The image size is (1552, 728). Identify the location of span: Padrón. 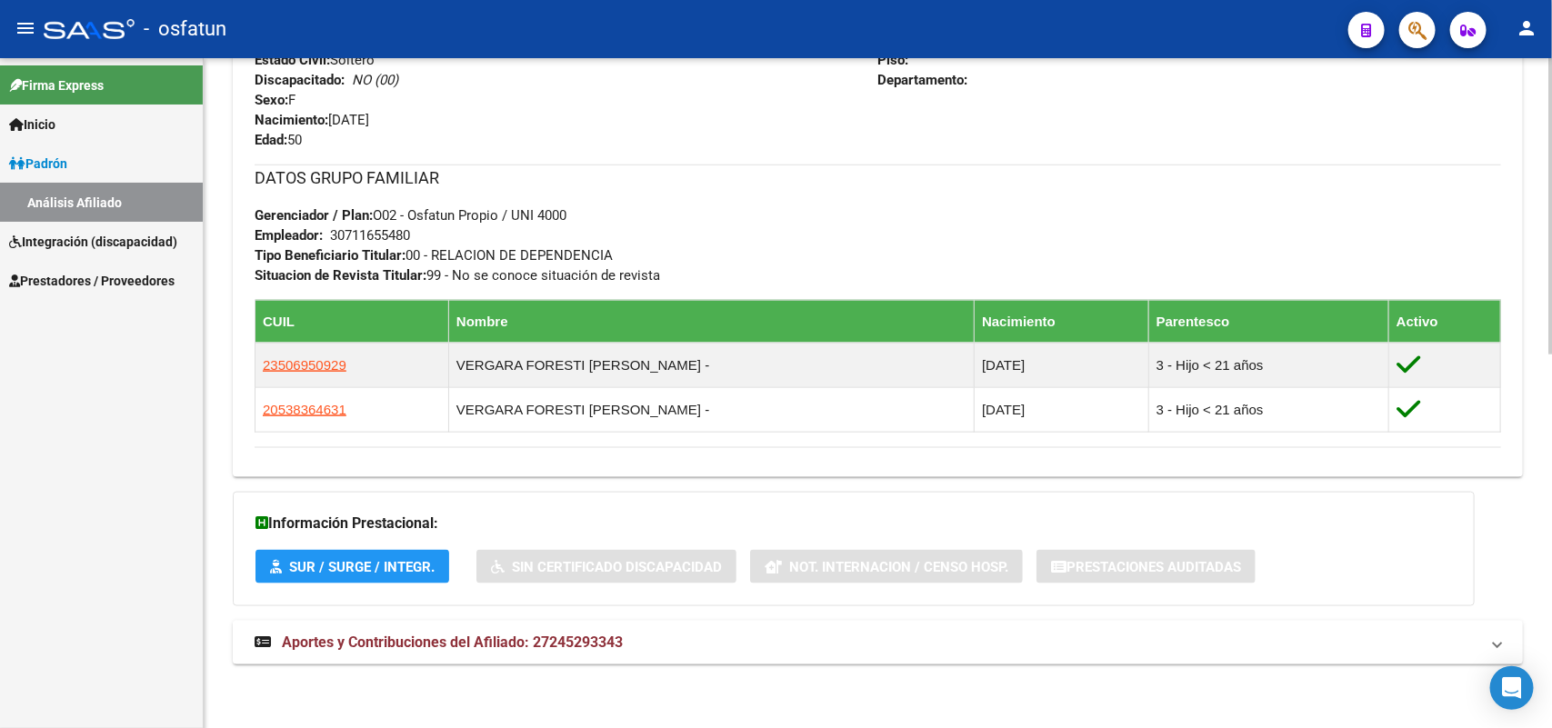
(38, 164).